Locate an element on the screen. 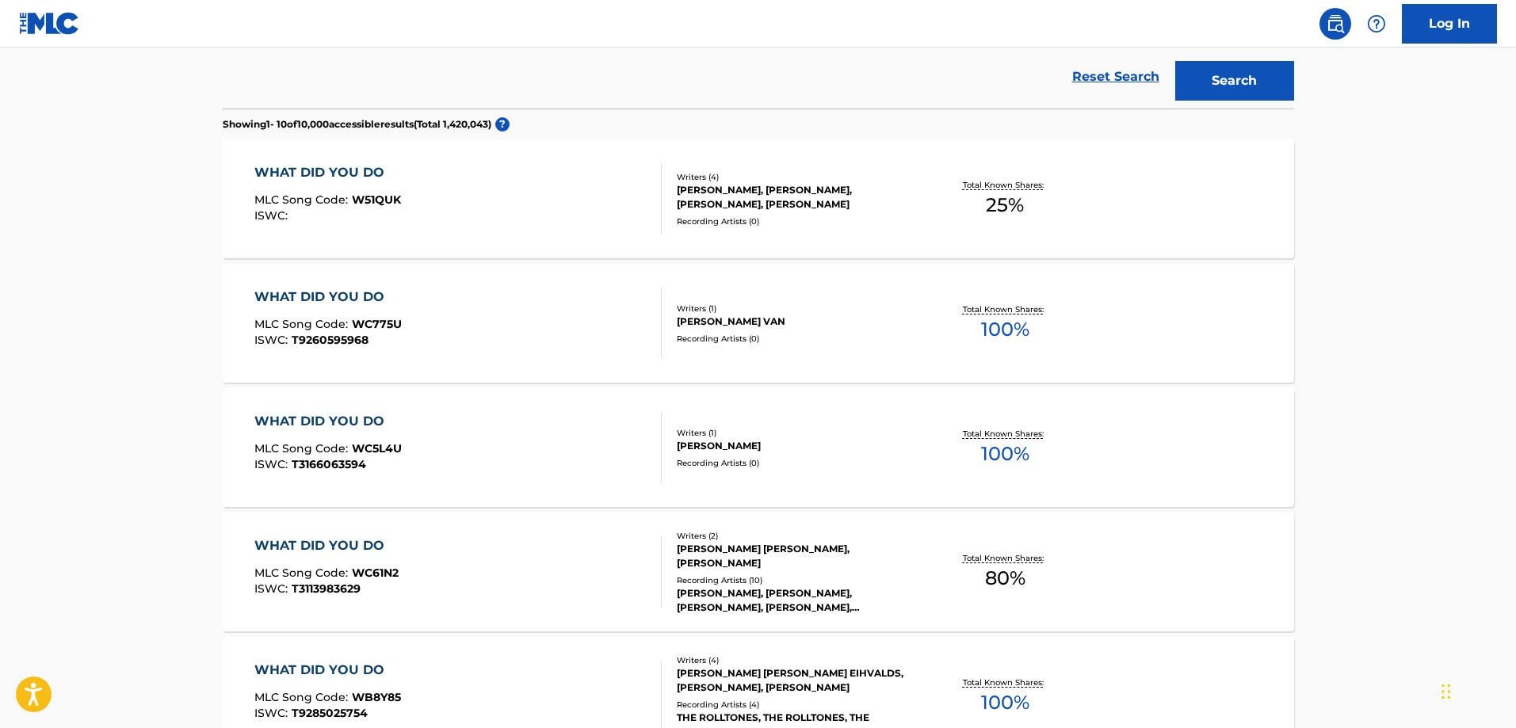 The height and width of the screenshot is (728, 1516). p: Showing 1 - 10 of 10,000 accessible results (Total 1,420,043 ) is located at coordinates (357, 124).